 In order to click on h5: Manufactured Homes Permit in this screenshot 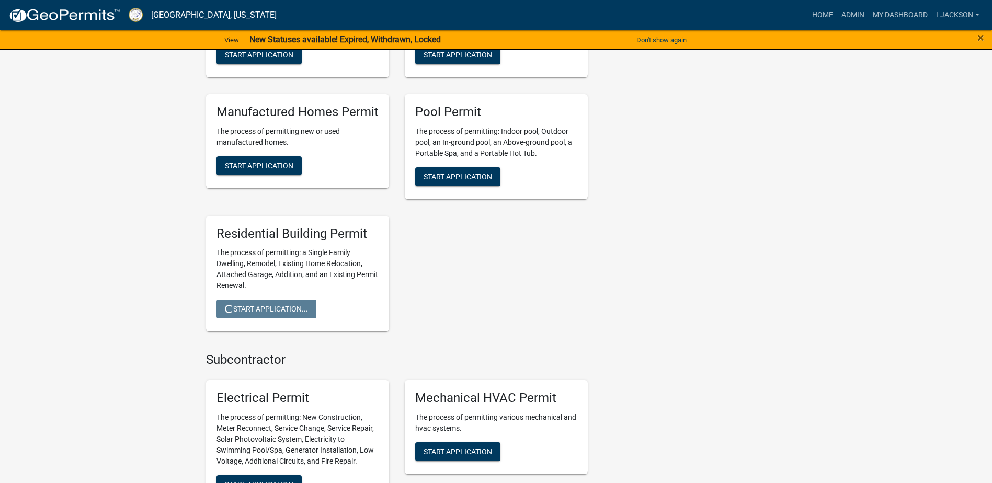, I will do `click(298, 112)`.